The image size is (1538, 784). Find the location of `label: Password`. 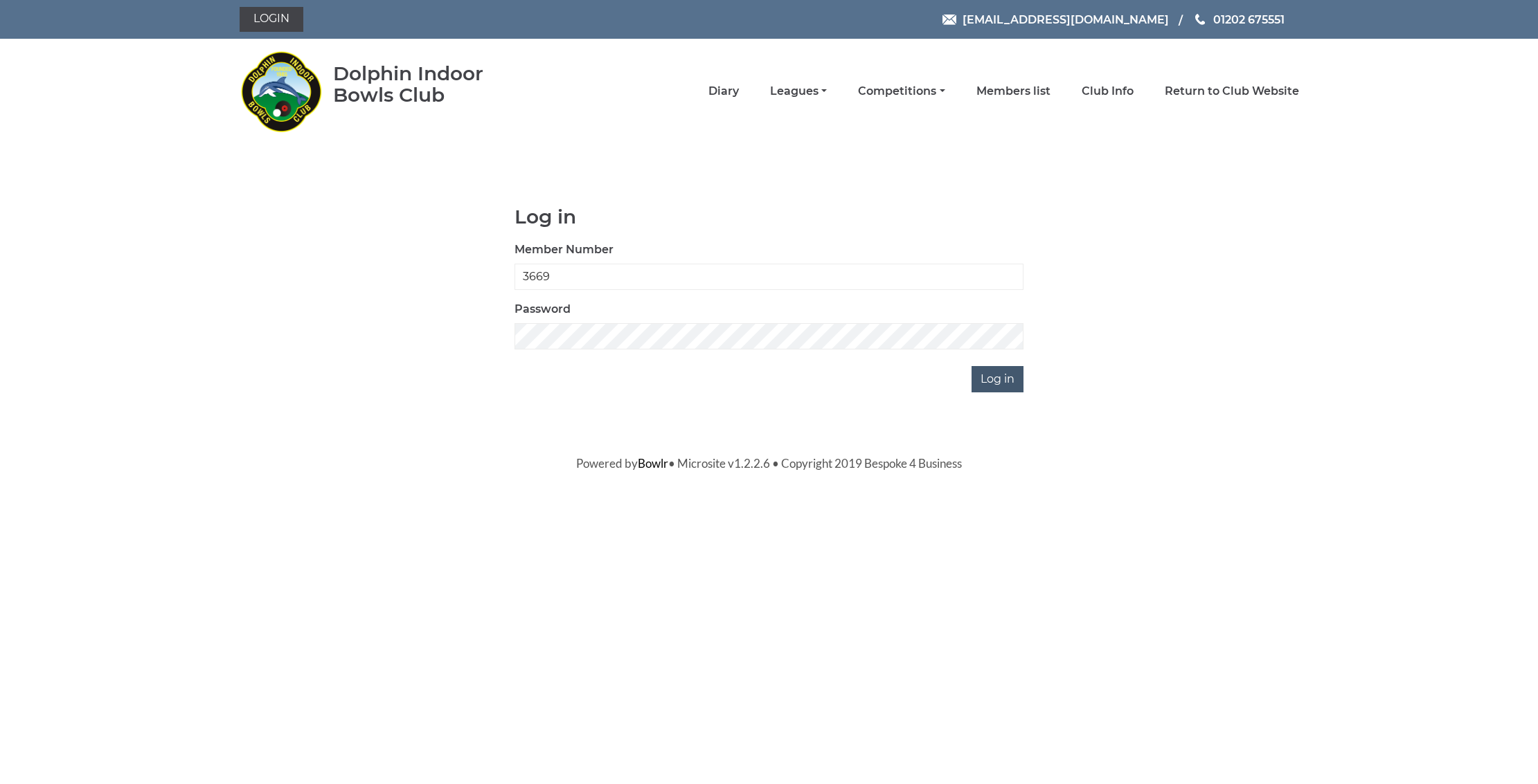

label: Password is located at coordinates (542, 309).